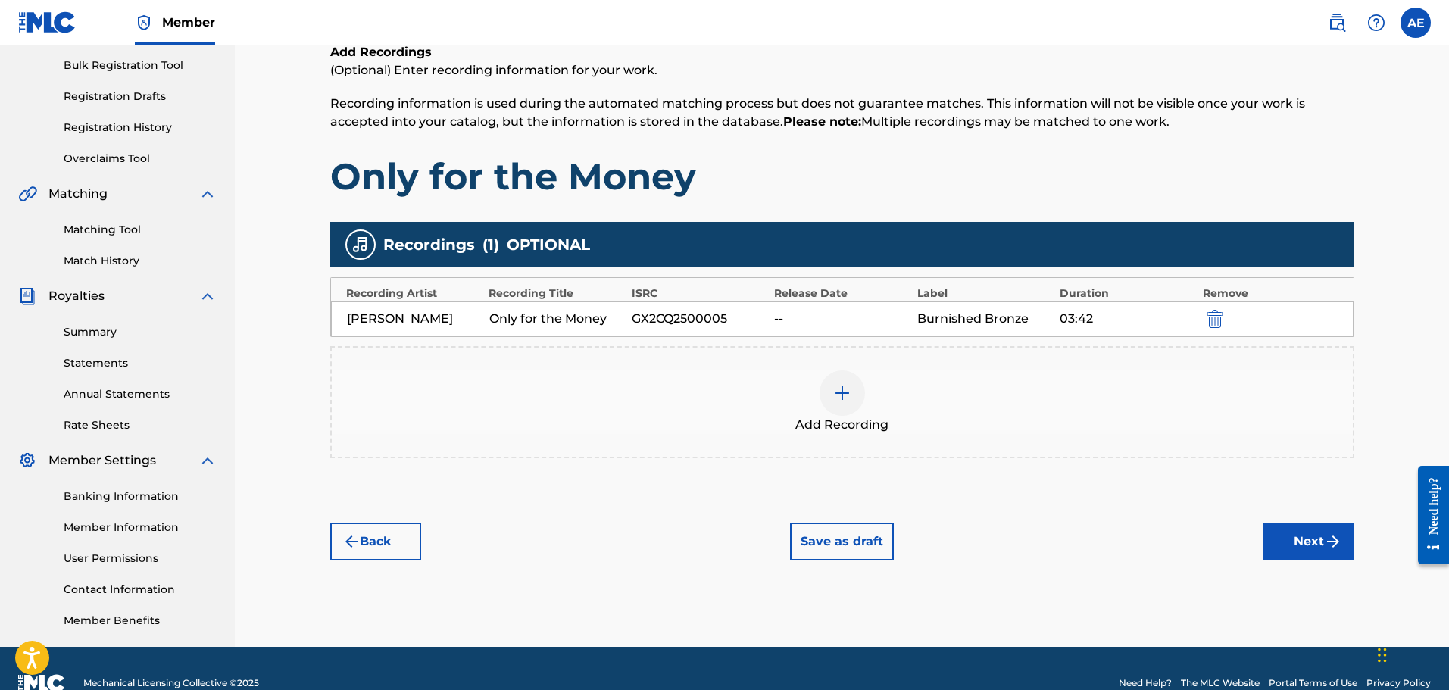 The width and height of the screenshot is (1449, 690). I want to click on a: Annual Statements, so click(140, 394).